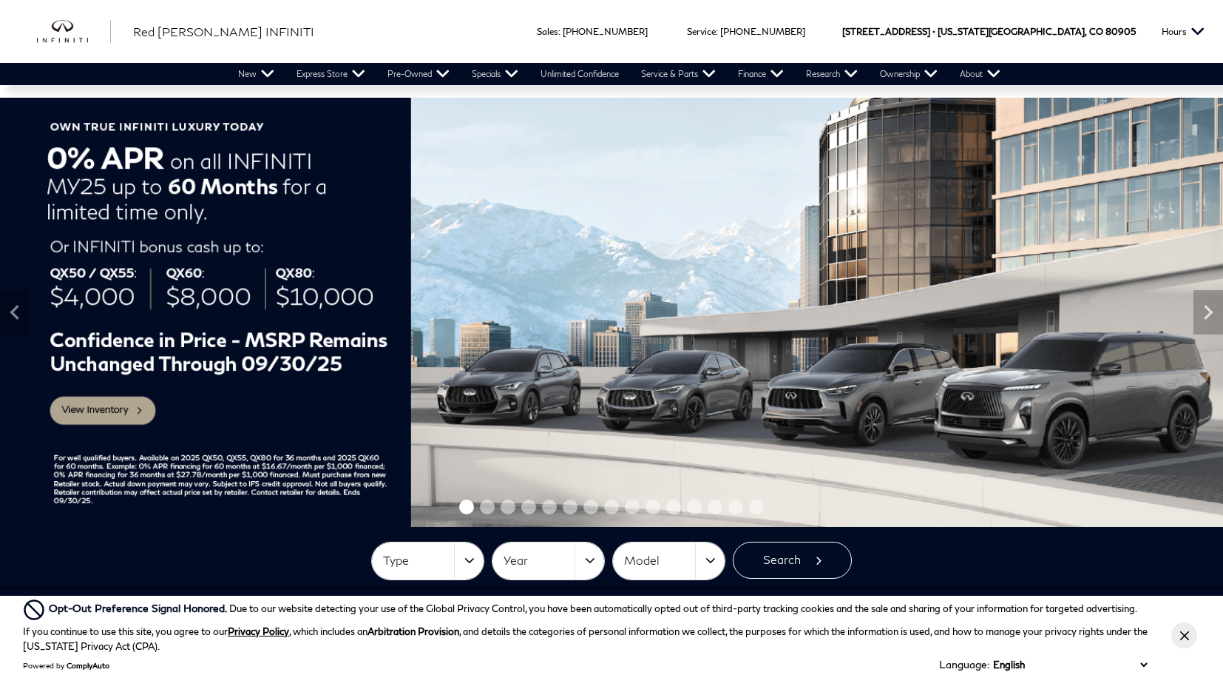 This screenshot has height=675, width=1223. I want to click on div: Language:, so click(964, 664).